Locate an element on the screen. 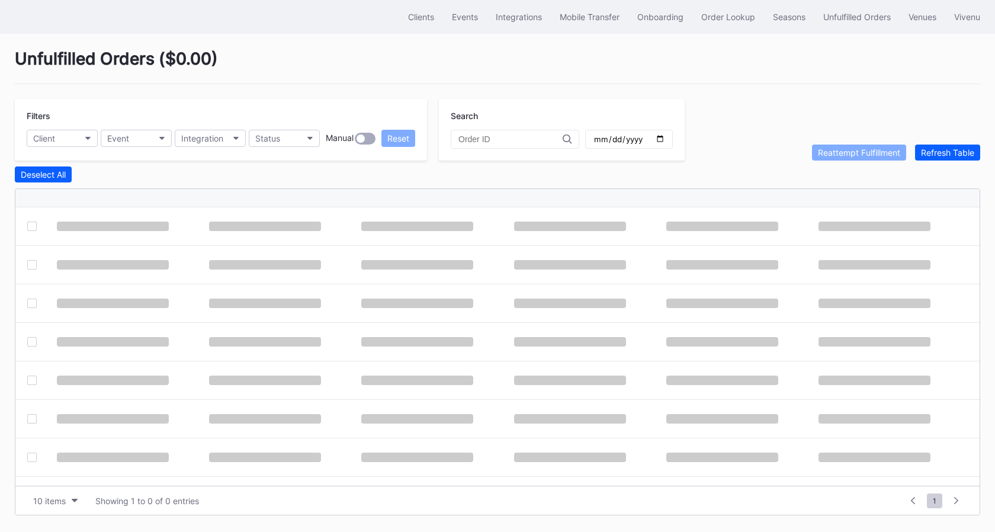 The height and width of the screenshot is (532, 995). button: Deselect All is located at coordinates (43, 174).